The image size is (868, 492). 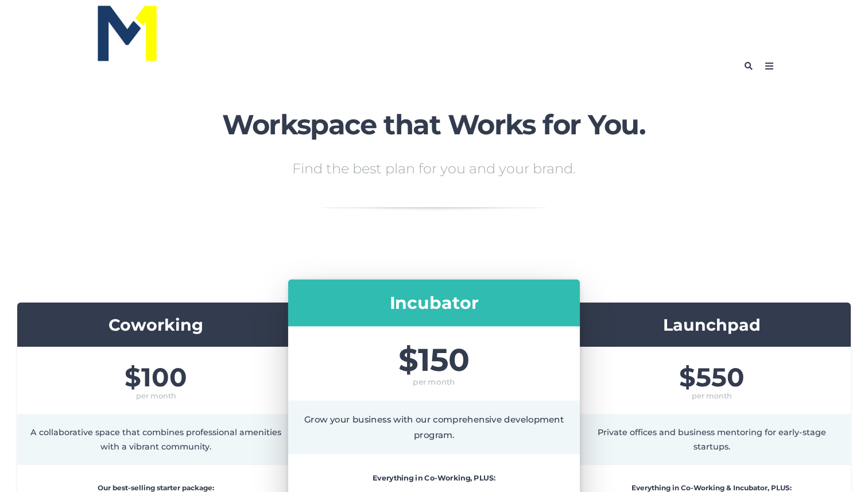 What do you see at coordinates (434, 125) in the screenshot?
I see `h2: Workspace that Works for You.` at bounding box center [434, 125].